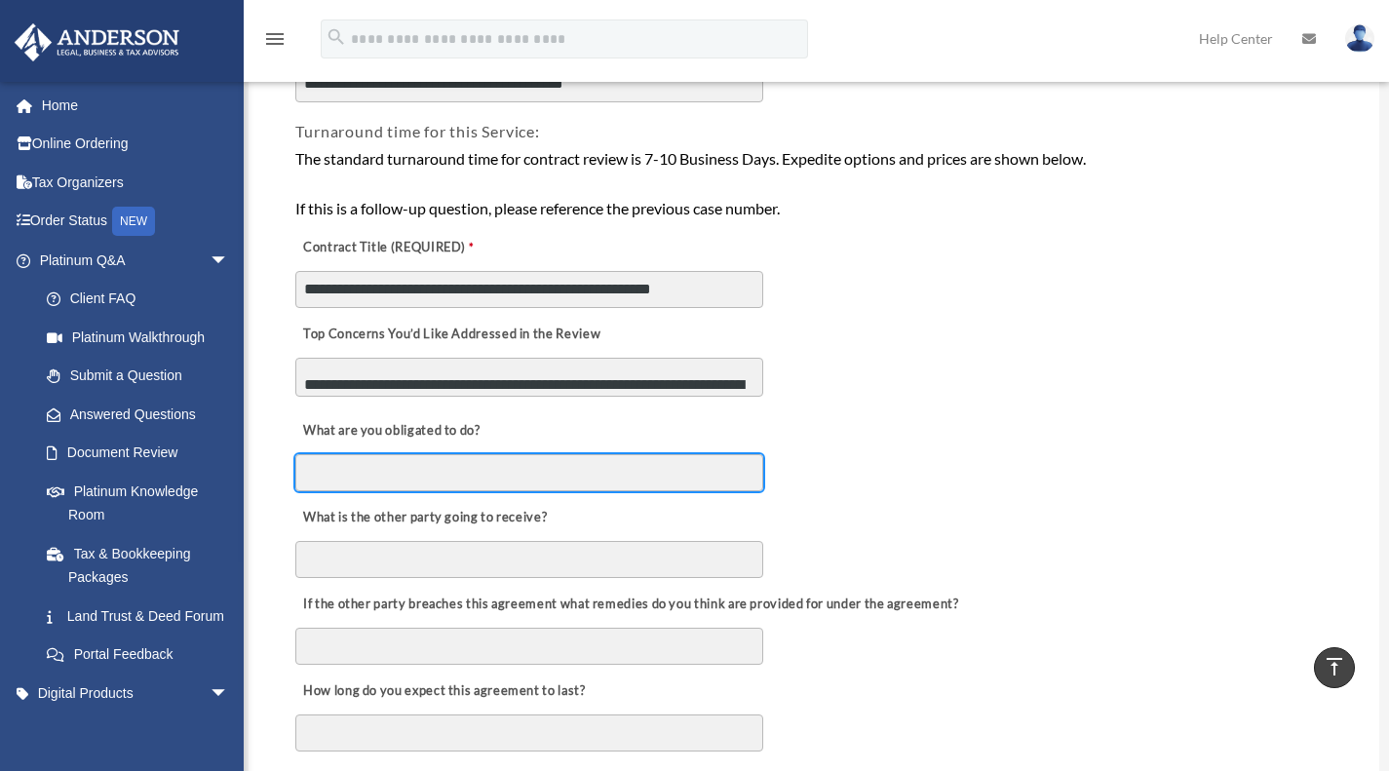  Describe the element at coordinates (97, 42) in the screenshot. I see `img: Anderson Advisors Platinum Portal` at that location.